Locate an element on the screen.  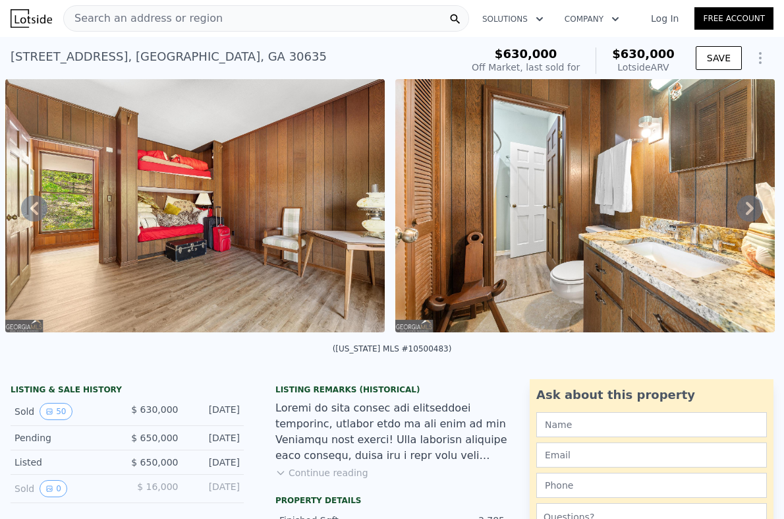
button: Continue reading is located at coordinates (322, 473).